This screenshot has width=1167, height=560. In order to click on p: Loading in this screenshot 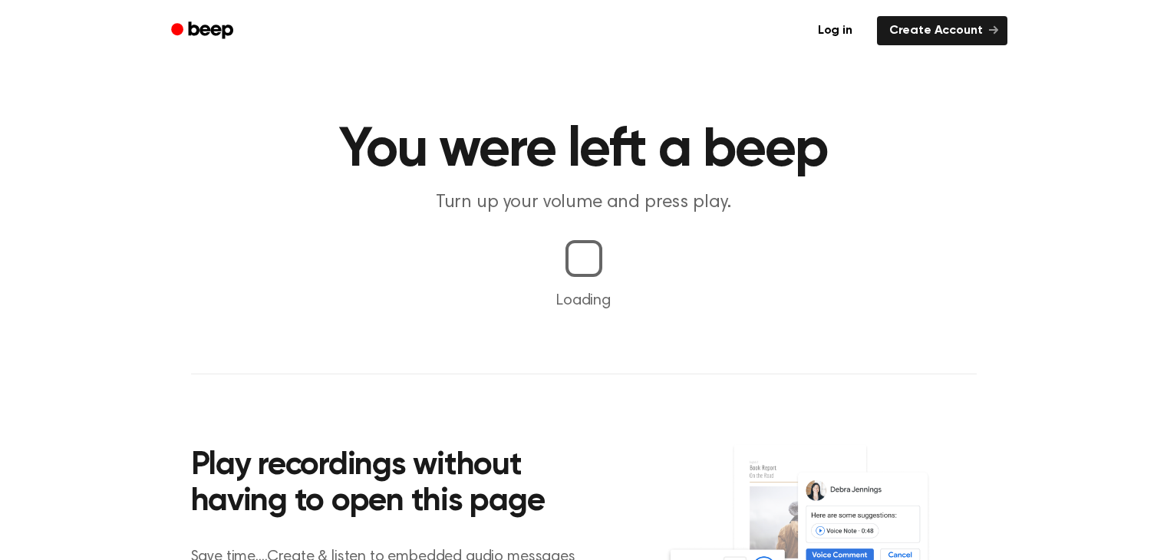, I will do `click(583, 301)`.